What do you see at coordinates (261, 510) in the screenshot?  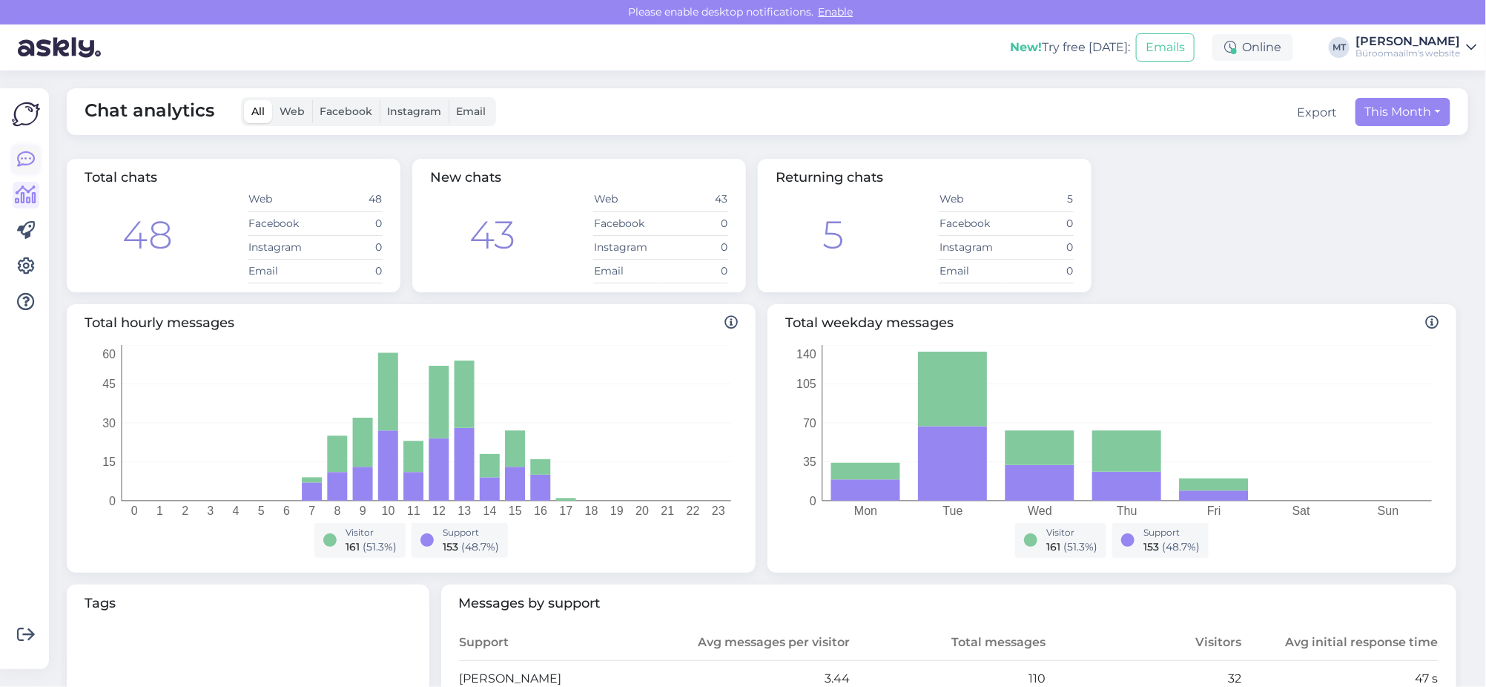 I see `tspan: 5` at bounding box center [261, 510].